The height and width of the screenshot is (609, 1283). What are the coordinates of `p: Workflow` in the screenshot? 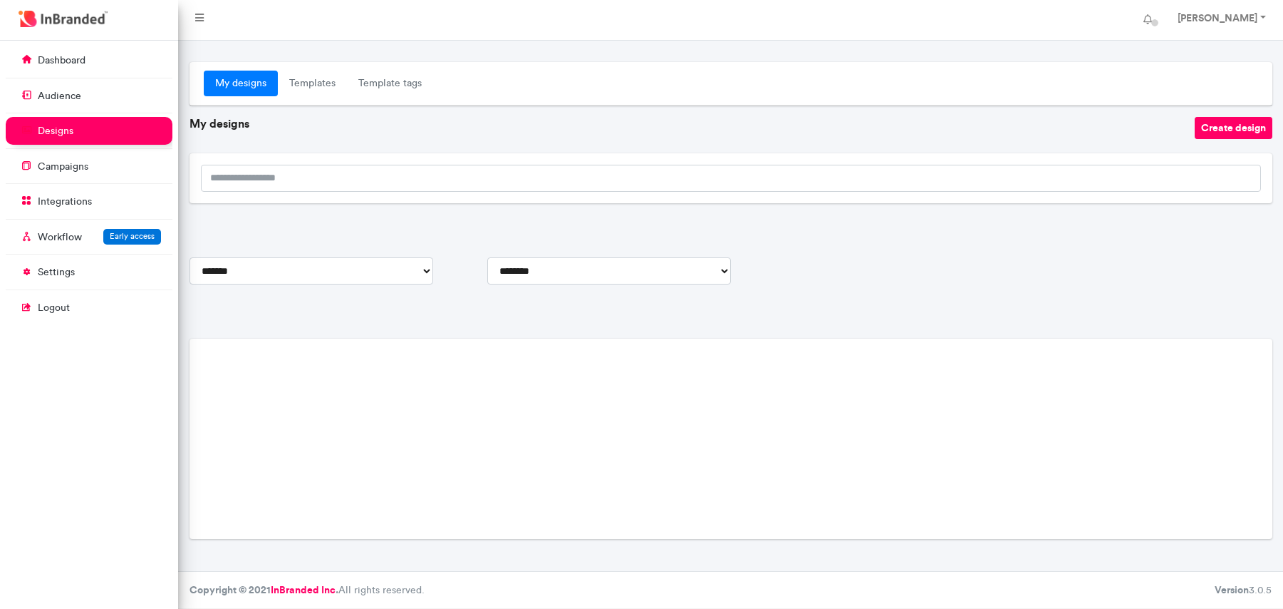 It's located at (60, 237).